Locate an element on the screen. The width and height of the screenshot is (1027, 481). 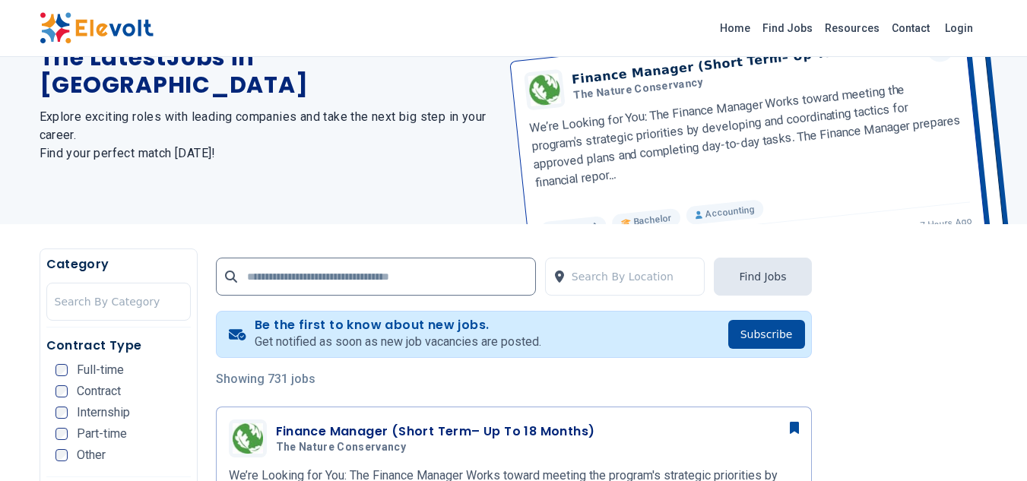
button: Find Jobs is located at coordinates (762, 277).